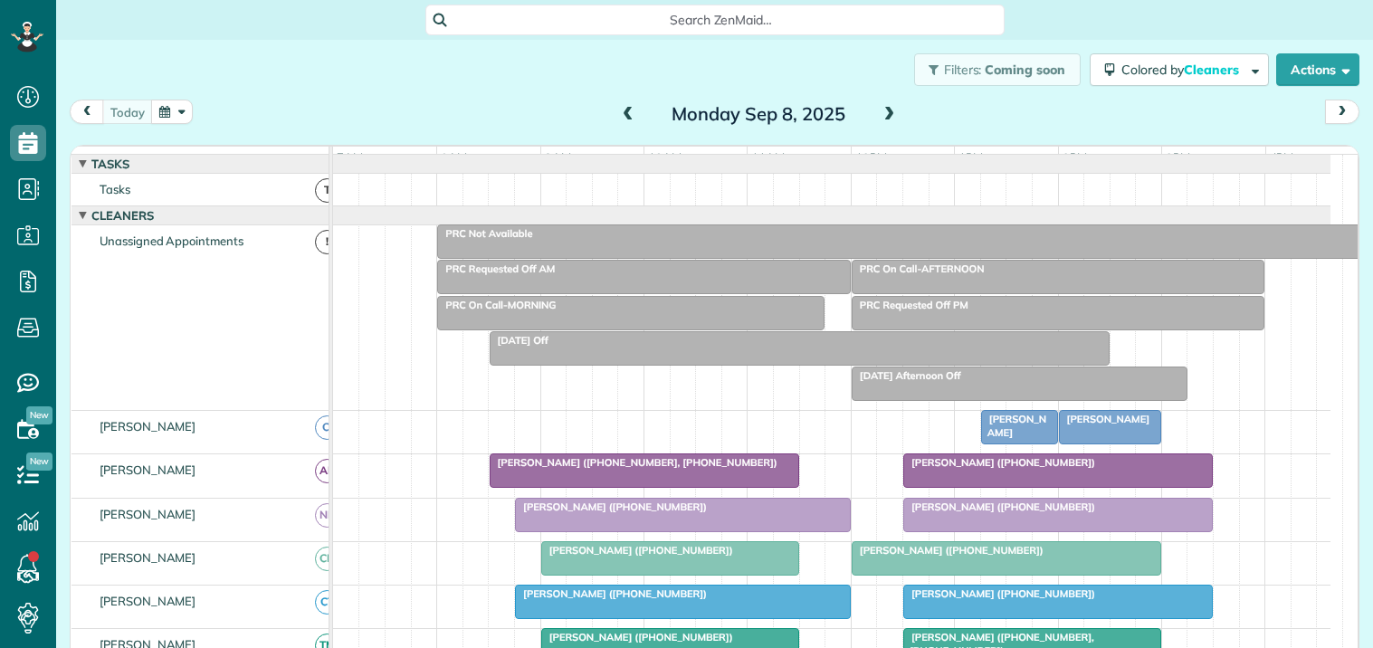  What do you see at coordinates (453, 157) in the screenshot?
I see `span: 8am` at bounding box center [453, 157].